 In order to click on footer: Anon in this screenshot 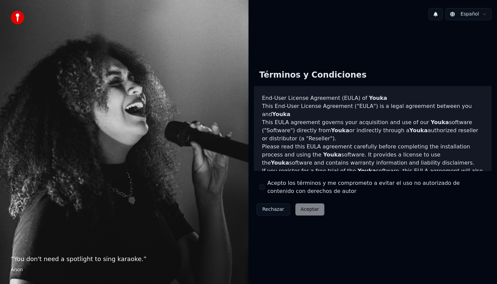, I will do `click(124, 270)`.